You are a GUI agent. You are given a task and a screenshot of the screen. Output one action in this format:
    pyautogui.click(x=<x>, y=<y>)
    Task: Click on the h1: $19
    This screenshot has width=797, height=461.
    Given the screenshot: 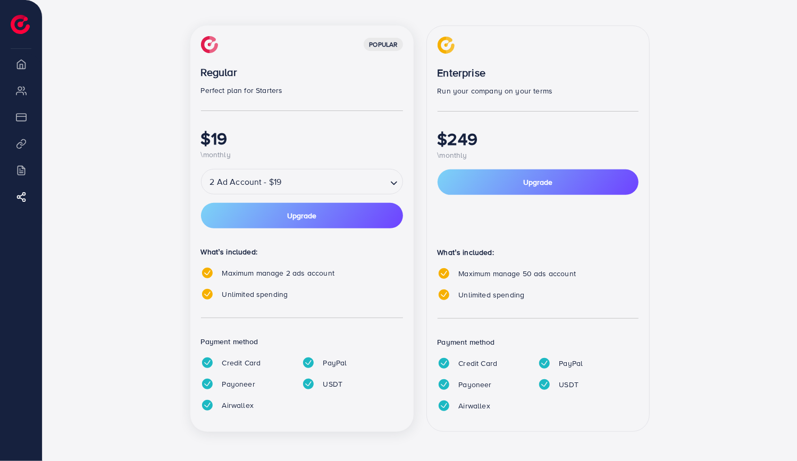 What is the action you would take?
    pyautogui.click(x=302, y=138)
    